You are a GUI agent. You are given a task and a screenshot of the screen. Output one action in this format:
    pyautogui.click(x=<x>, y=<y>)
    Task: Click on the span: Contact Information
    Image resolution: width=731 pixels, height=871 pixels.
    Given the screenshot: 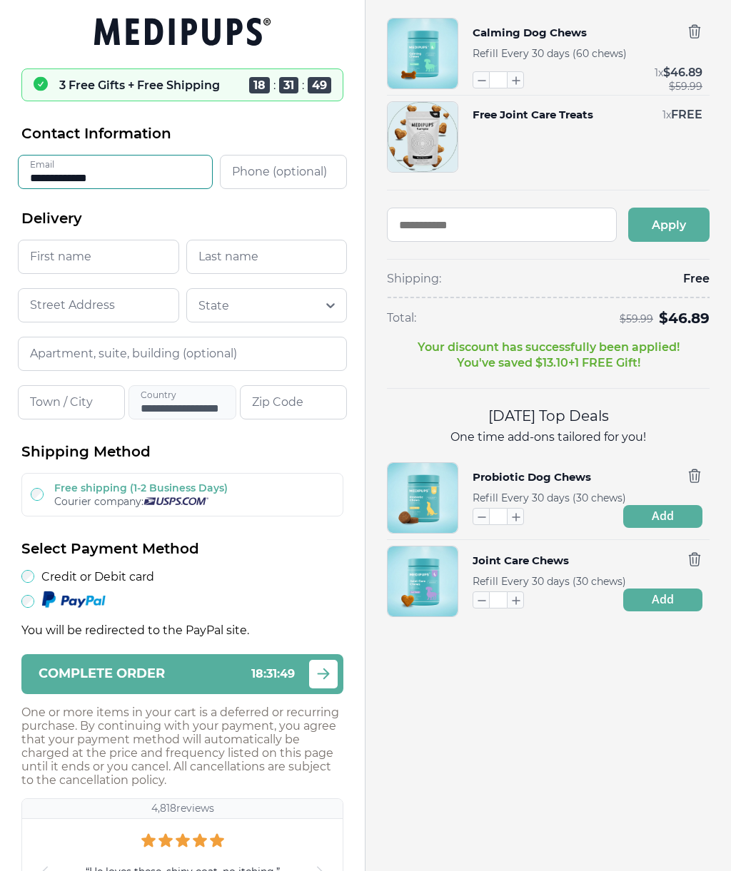 What is the action you would take?
    pyautogui.click(x=96, y=133)
    